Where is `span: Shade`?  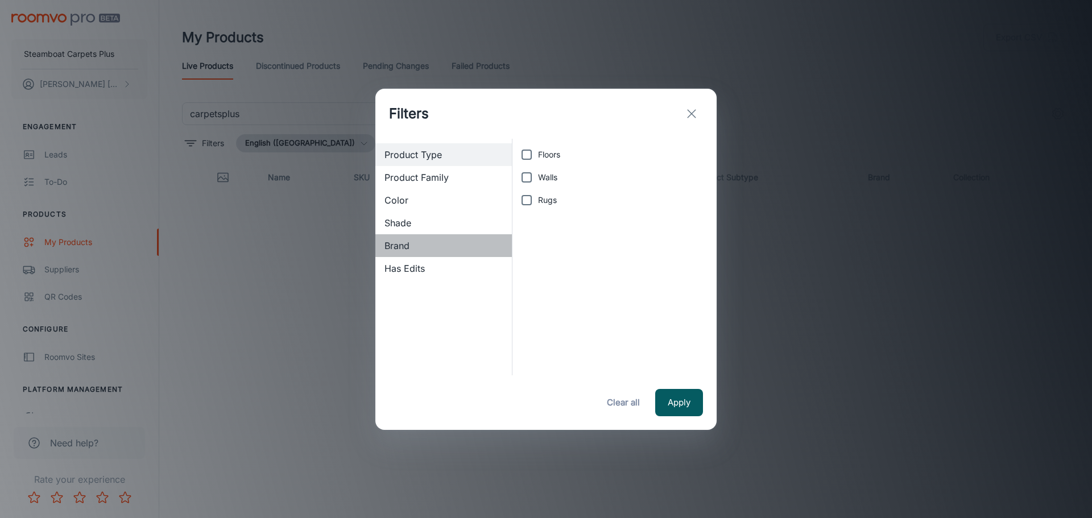 span: Shade is located at coordinates (444, 223).